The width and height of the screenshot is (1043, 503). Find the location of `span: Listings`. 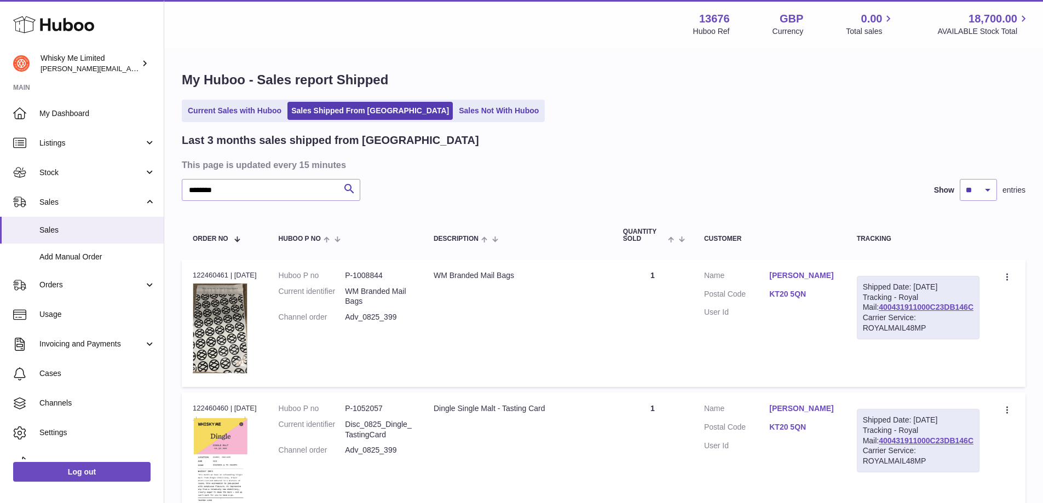

span: Listings is located at coordinates (91, 143).